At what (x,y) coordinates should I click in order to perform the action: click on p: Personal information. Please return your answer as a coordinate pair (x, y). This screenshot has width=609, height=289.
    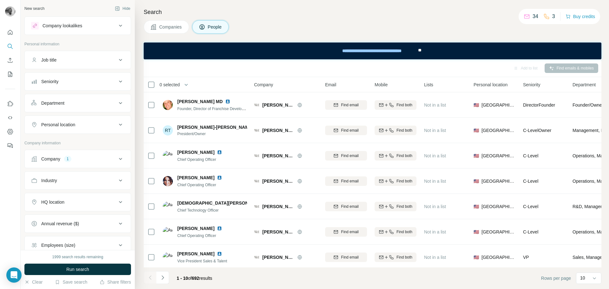
    Looking at the image, I should click on (78, 44).